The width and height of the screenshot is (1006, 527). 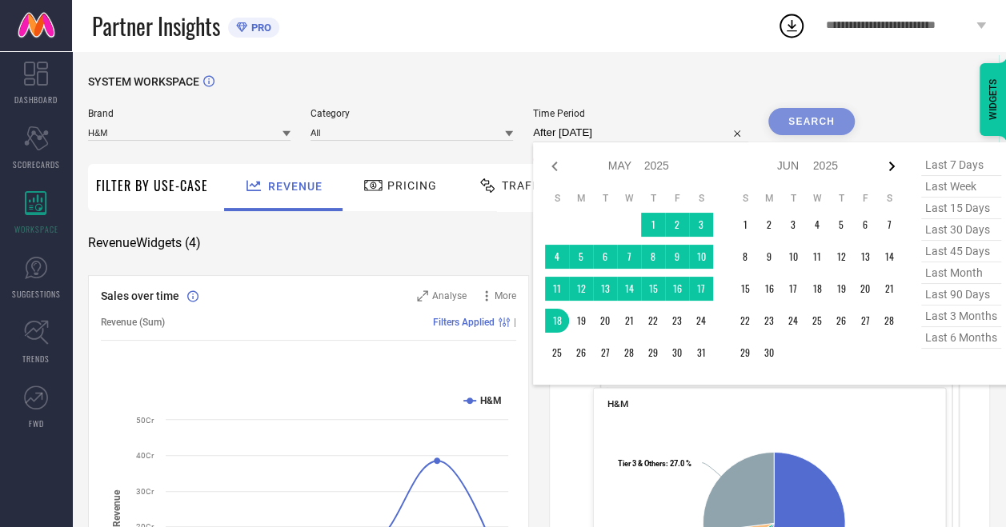 I want to click on span: last 45 days, so click(x=961, y=251).